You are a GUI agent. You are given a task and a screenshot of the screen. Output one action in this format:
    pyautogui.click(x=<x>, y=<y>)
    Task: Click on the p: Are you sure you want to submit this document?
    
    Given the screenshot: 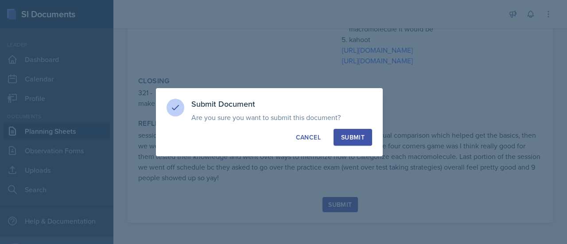 What is the action you would take?
    pyautogui.click(x=282, y=117)
    